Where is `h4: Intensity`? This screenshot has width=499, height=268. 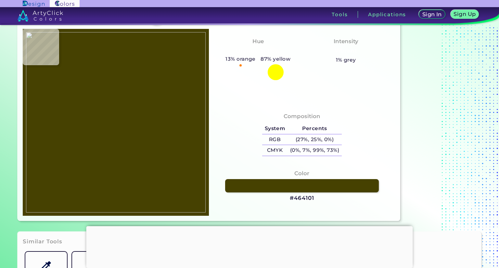 h4: Intensity is located at coordinates (346, 41).